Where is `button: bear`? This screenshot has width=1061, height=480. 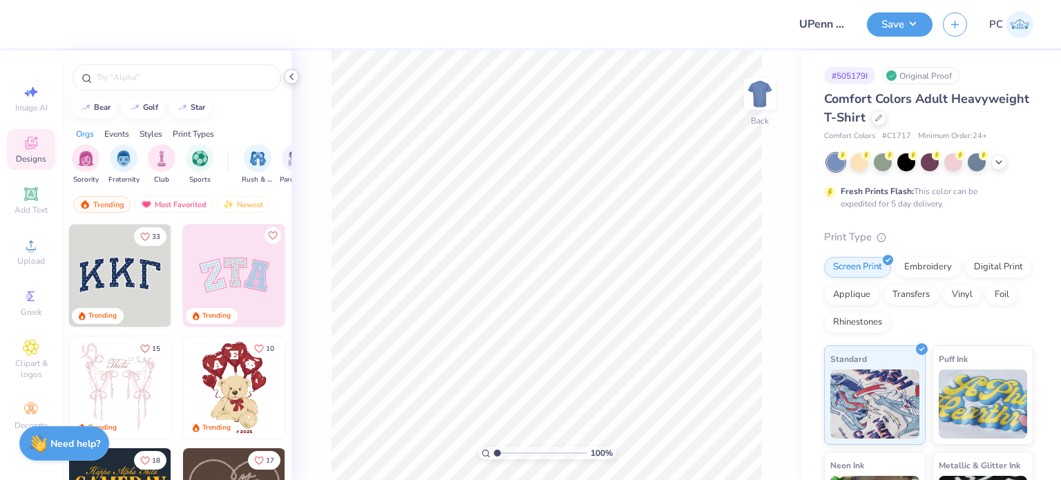 button: bear is located at coordinates (95, 108).